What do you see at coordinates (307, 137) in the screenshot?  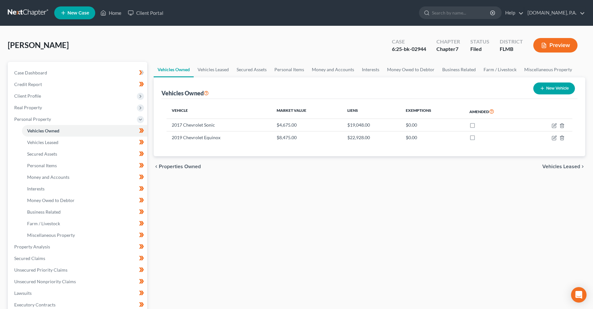 I see `td: $8,475.00` at bounding box center [307, 137].